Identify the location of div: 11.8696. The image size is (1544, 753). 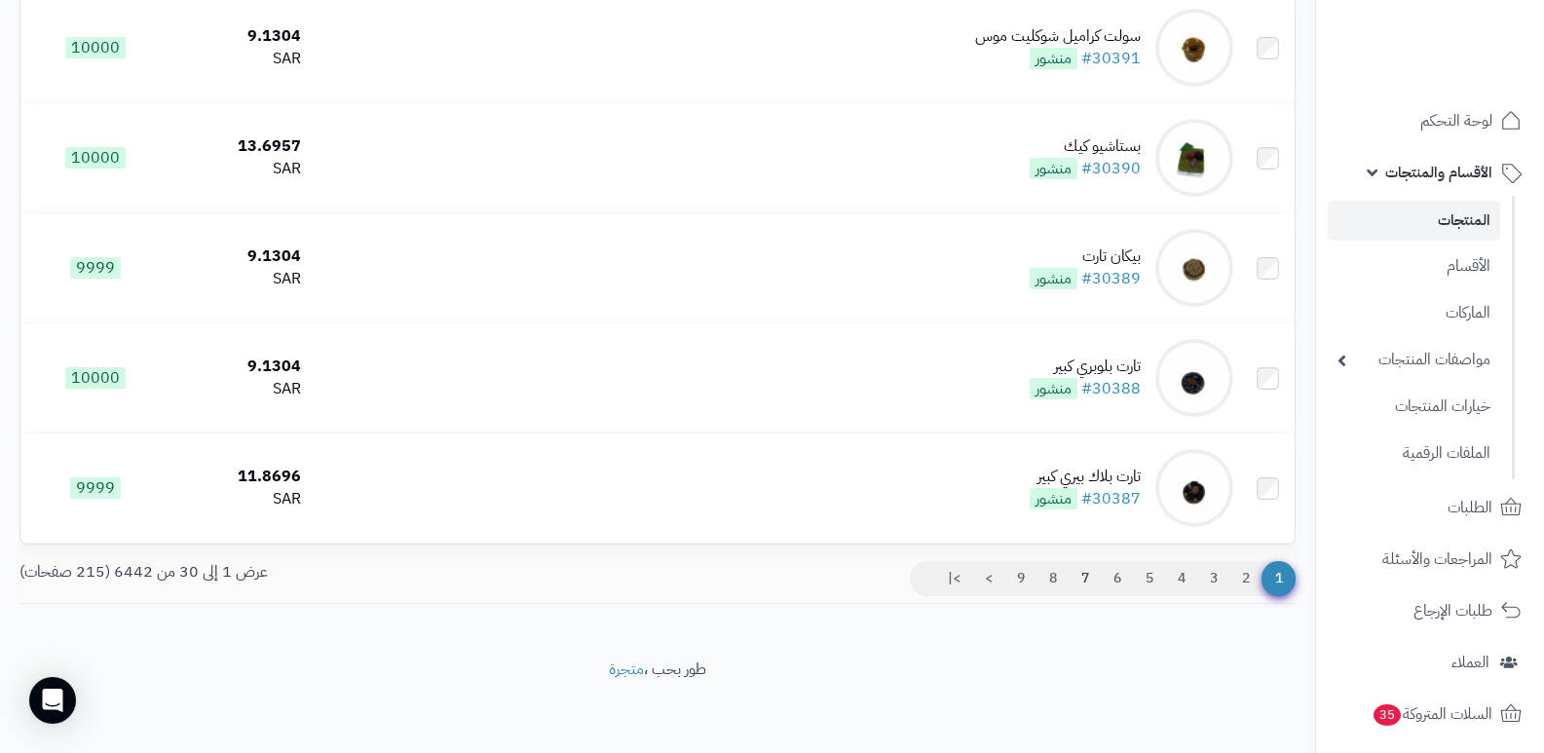
(240, 476).